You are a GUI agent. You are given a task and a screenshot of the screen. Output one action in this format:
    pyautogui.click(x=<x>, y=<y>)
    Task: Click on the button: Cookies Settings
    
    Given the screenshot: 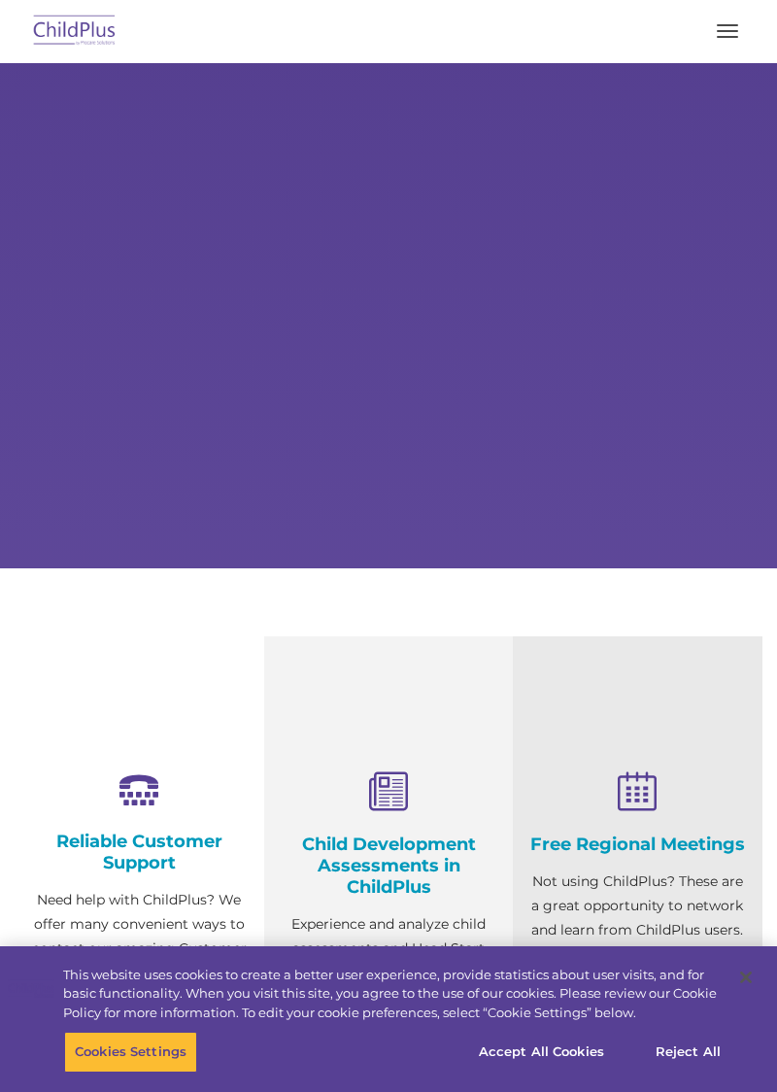 What is the action you would take?
    pyautogui.click(x=130, y=1052)
    